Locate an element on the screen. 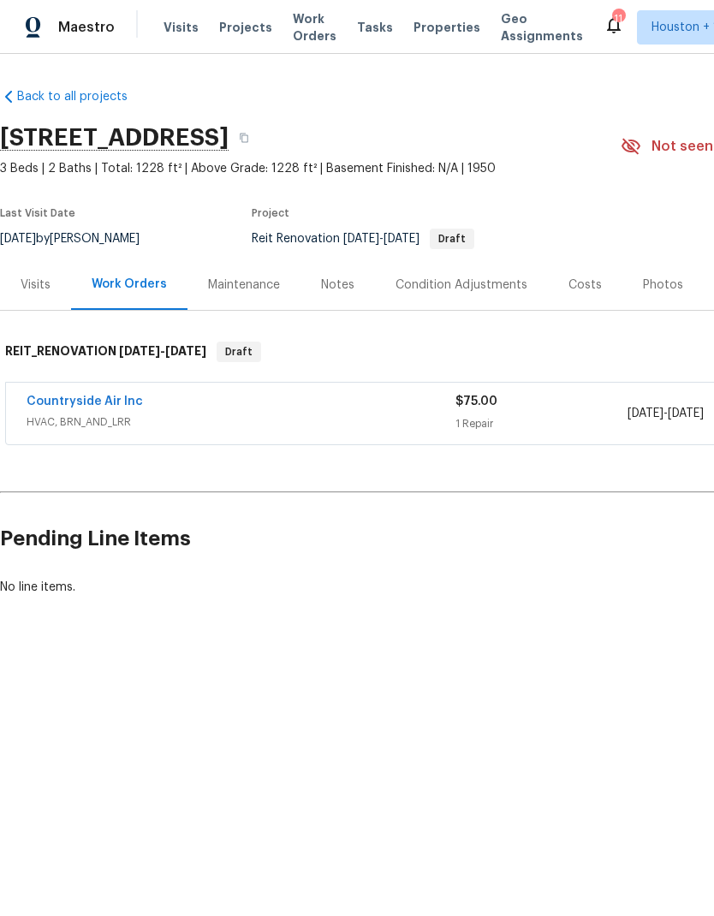 This screenshot has width=714, height=916. button: Copy Address is located at coordinates (244, 138).